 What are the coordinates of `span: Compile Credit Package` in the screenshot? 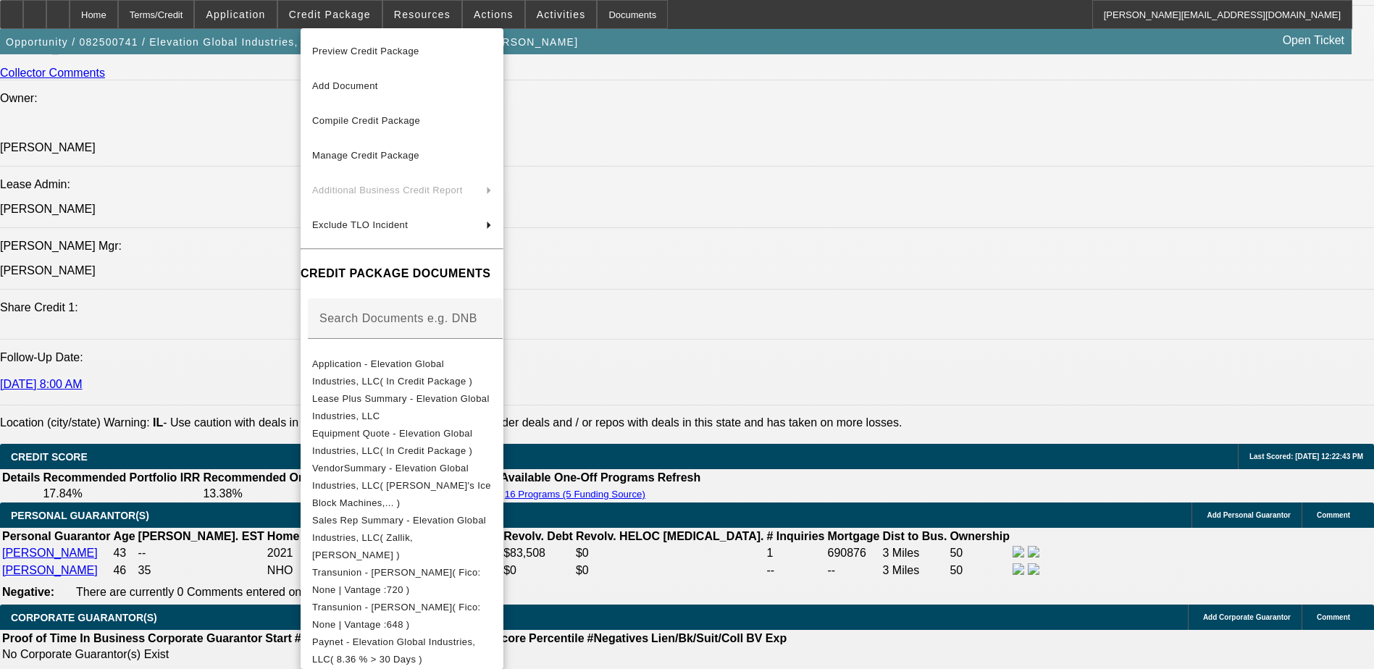 It's located at (366, 120).